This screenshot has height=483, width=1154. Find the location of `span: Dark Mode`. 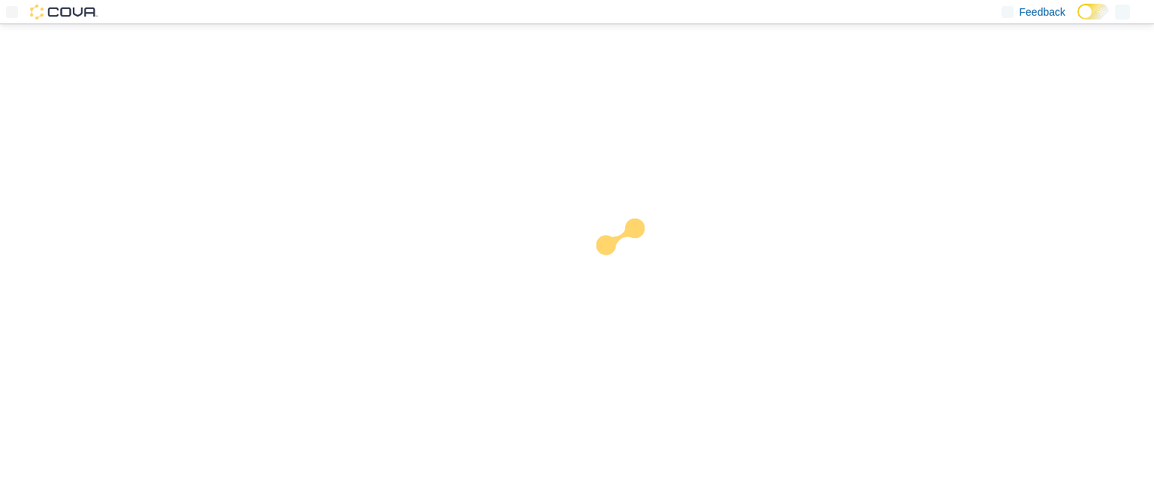

span: Dark Mode is located at coordinates (1077, 20).